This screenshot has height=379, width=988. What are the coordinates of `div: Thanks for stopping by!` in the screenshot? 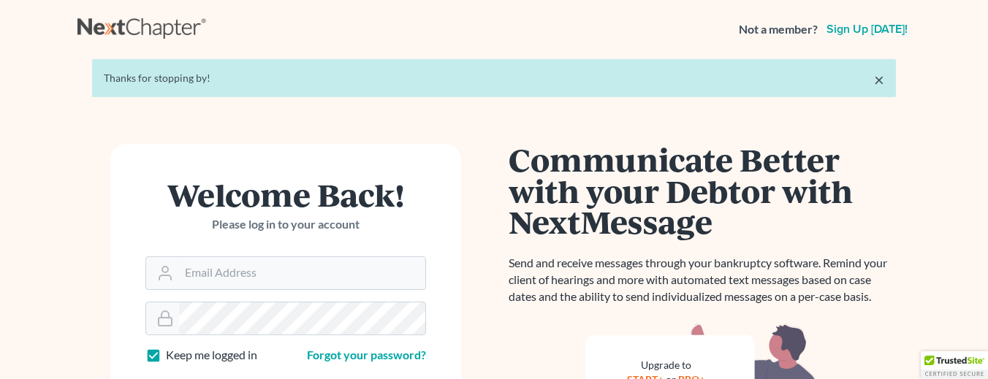 It's located at (494, 78).